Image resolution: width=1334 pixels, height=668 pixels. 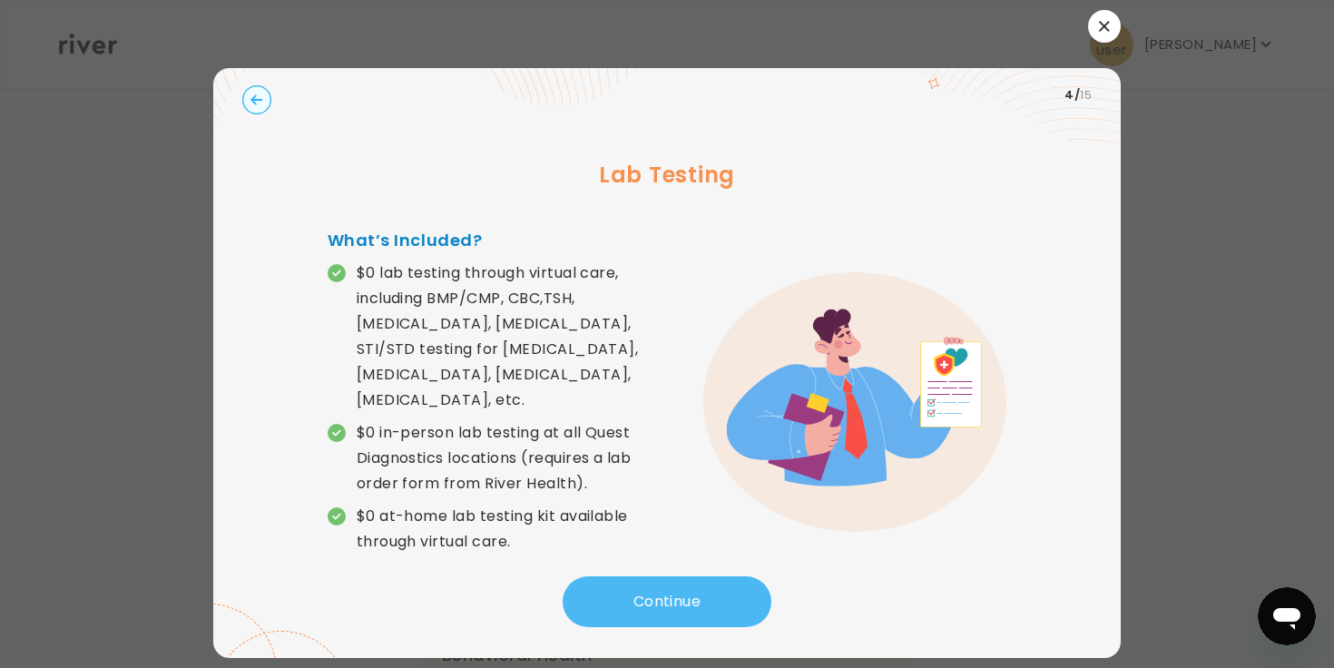 What do you see at coordinates (667, 175) in the screenshot?
I see `h3: Lab Testing` at bounding box center [667, 175].